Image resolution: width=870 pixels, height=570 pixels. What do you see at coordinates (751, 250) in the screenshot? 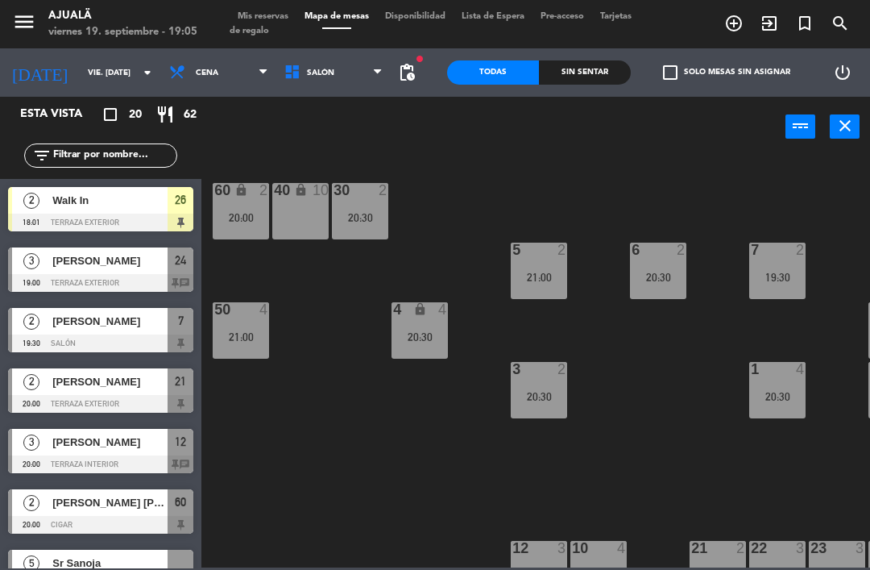
I see `div: 7` at bounding box center [751, 250].